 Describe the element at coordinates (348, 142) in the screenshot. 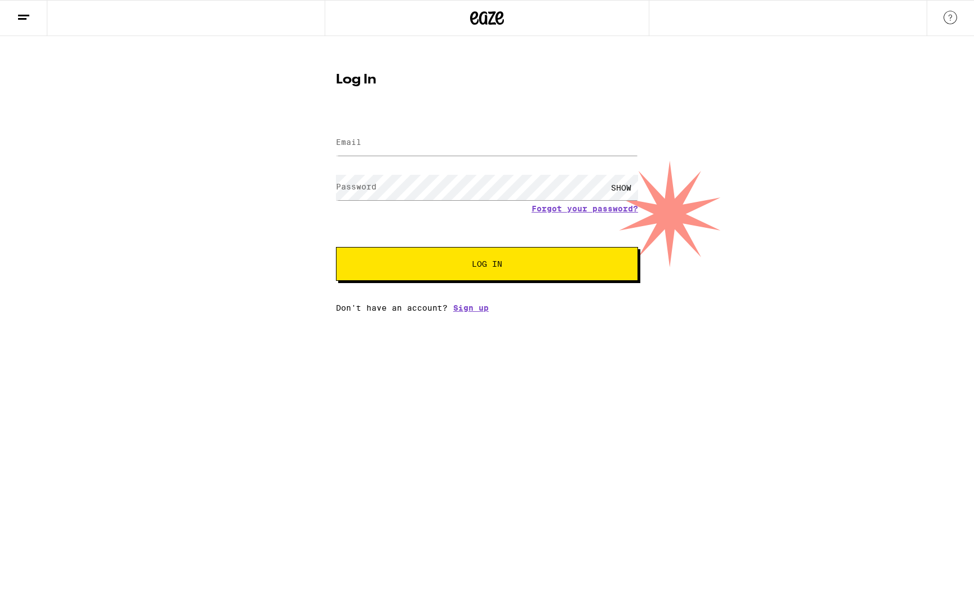

I see `label: Email` at that location.